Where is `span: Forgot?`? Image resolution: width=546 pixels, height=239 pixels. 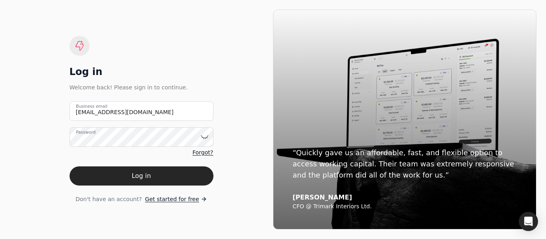 span: Forgot? is located at coordinates (202, 153).